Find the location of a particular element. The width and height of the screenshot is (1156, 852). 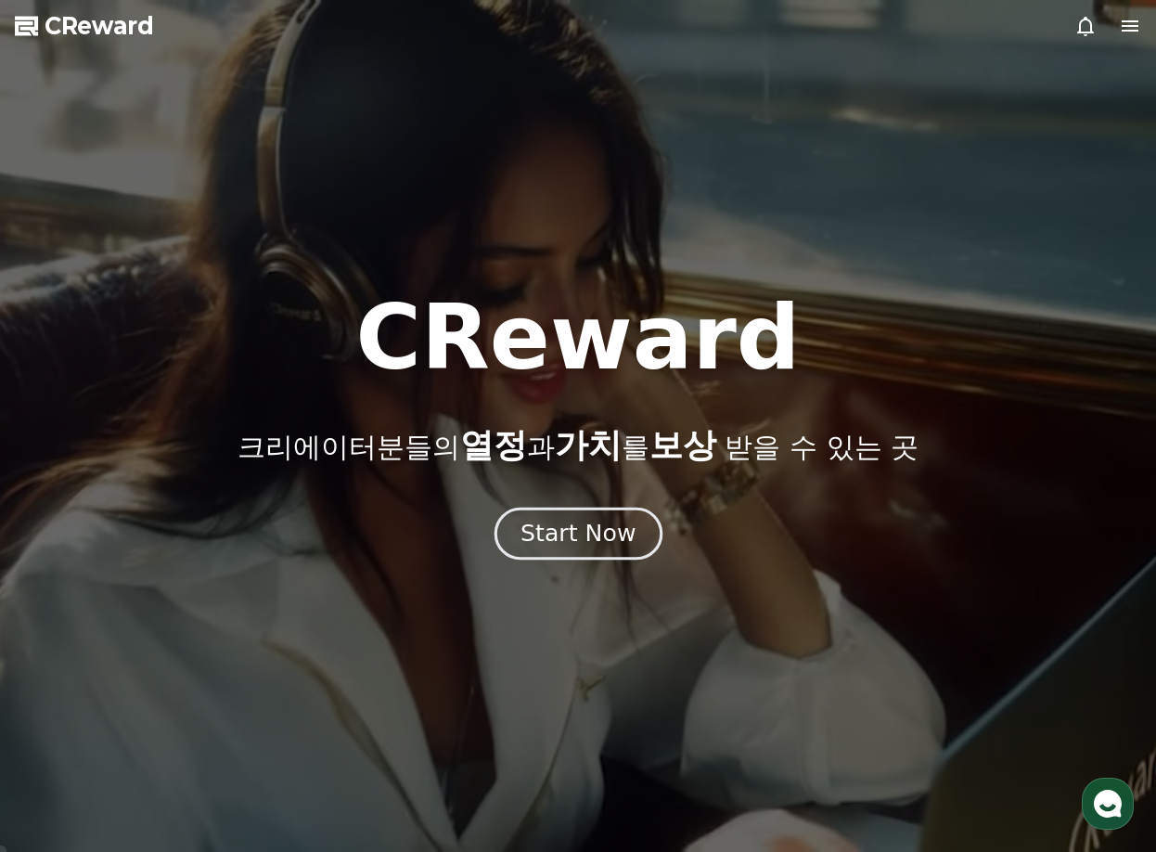

span: 설정 is located at coordinates (298, 623).